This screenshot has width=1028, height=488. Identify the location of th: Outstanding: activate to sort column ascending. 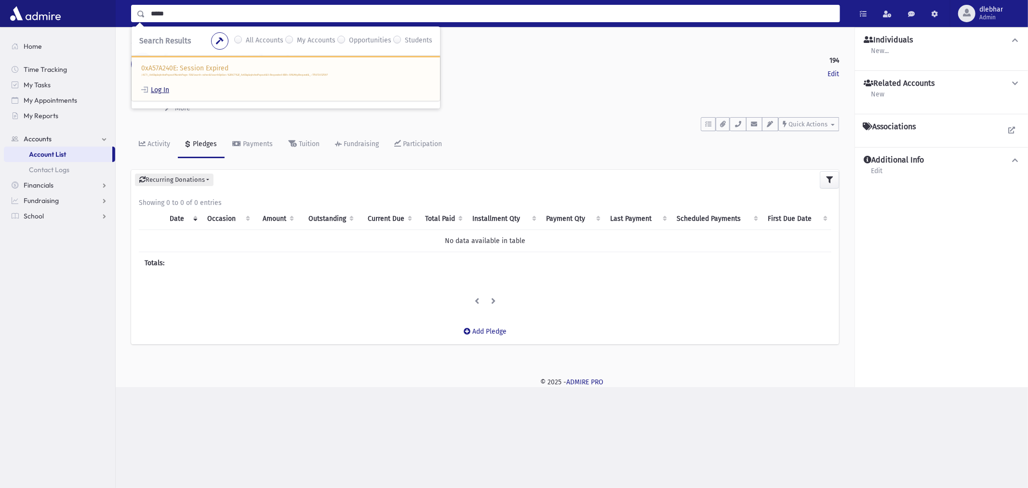
(328, 219).